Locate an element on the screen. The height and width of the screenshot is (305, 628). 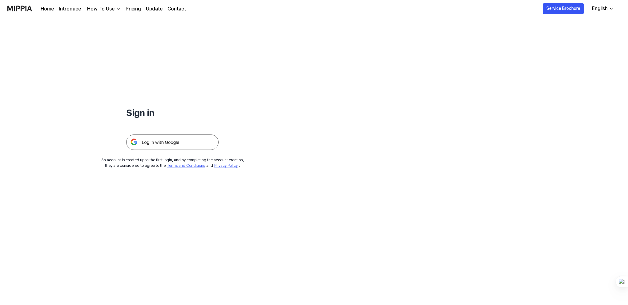
a: Contact is located at coordinates (177, 9).